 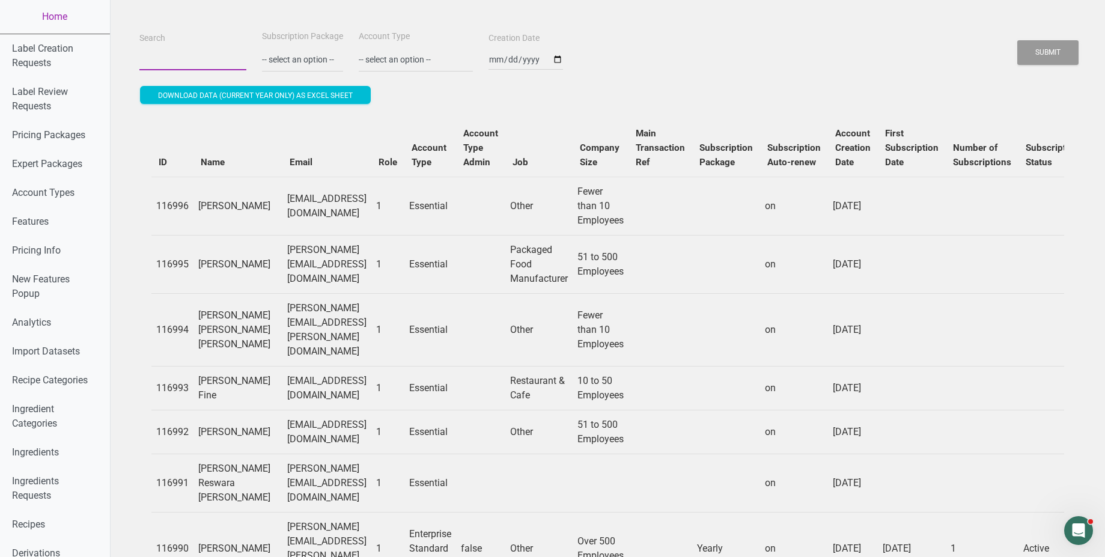 What do you see at coordinates (853, 148) in the screenshot?
I see `b: Account Creation Date` at bounding box center [853, 148].